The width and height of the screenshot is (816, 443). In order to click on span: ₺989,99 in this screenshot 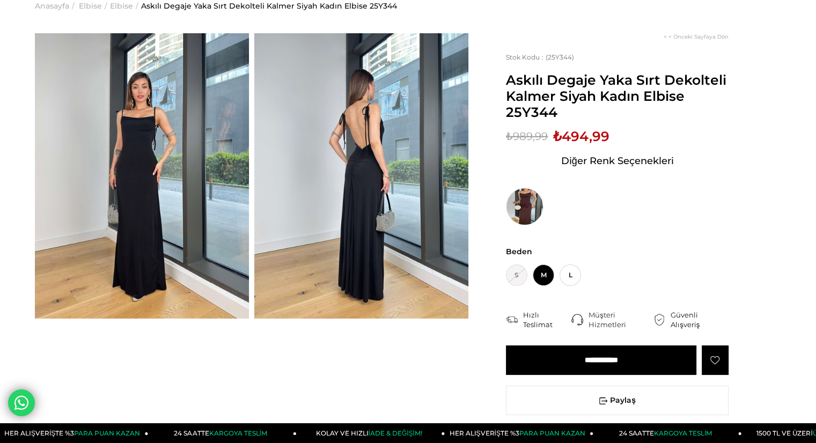, I will do `click(527, 136)`.